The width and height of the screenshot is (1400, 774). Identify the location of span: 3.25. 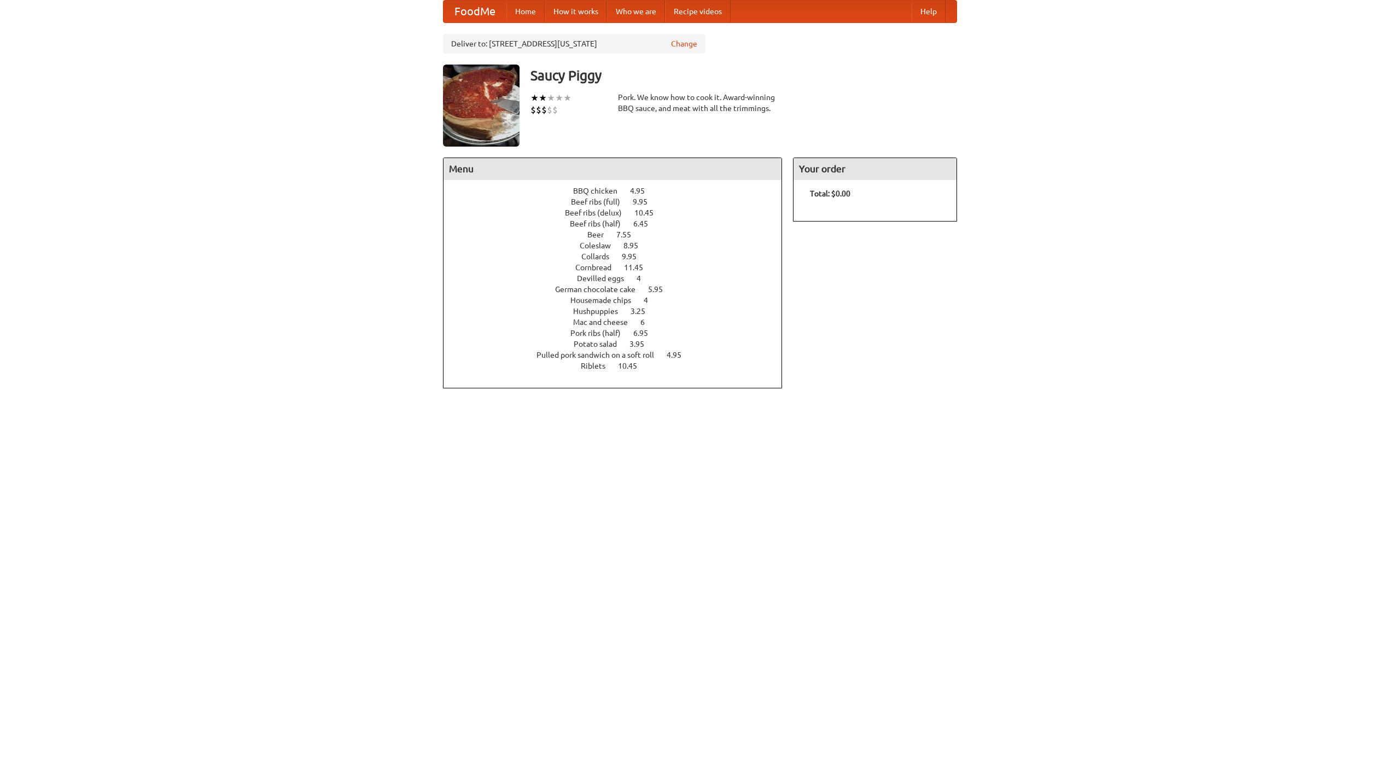
(643, 311).